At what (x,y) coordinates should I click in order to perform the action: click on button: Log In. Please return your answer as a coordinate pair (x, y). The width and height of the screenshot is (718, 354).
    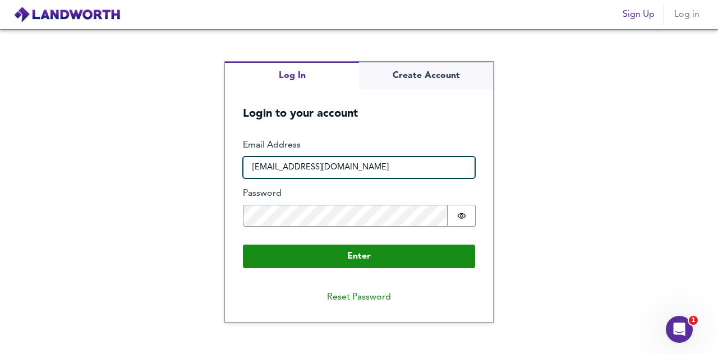
    Looking at the image, I should click on (292, 75).